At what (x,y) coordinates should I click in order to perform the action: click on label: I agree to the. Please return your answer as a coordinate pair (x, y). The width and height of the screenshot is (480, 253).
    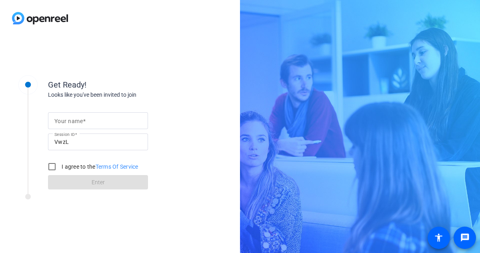
    Looking at the image, I should click on (99, 167).